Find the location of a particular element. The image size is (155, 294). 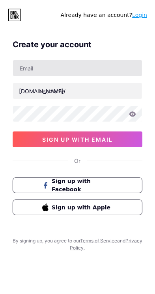

a: Login is located at coordinates (139, 15).